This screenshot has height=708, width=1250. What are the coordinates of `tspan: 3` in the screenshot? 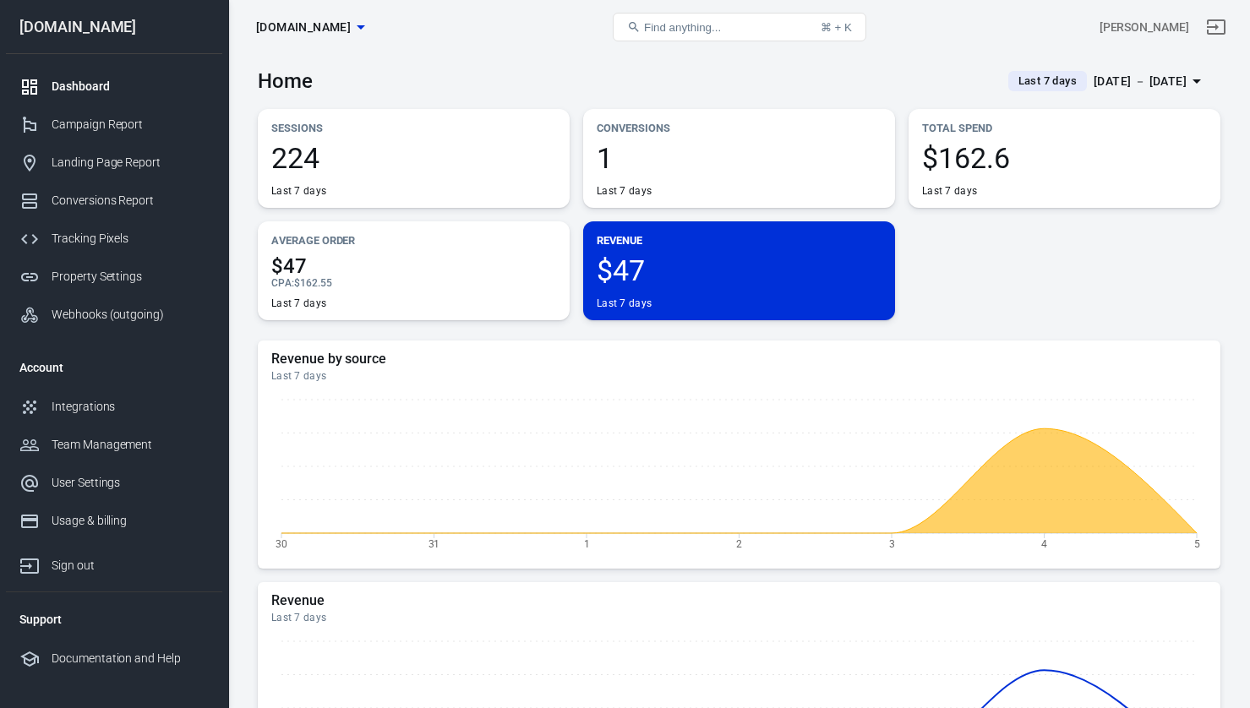 It's located at (891, 543).